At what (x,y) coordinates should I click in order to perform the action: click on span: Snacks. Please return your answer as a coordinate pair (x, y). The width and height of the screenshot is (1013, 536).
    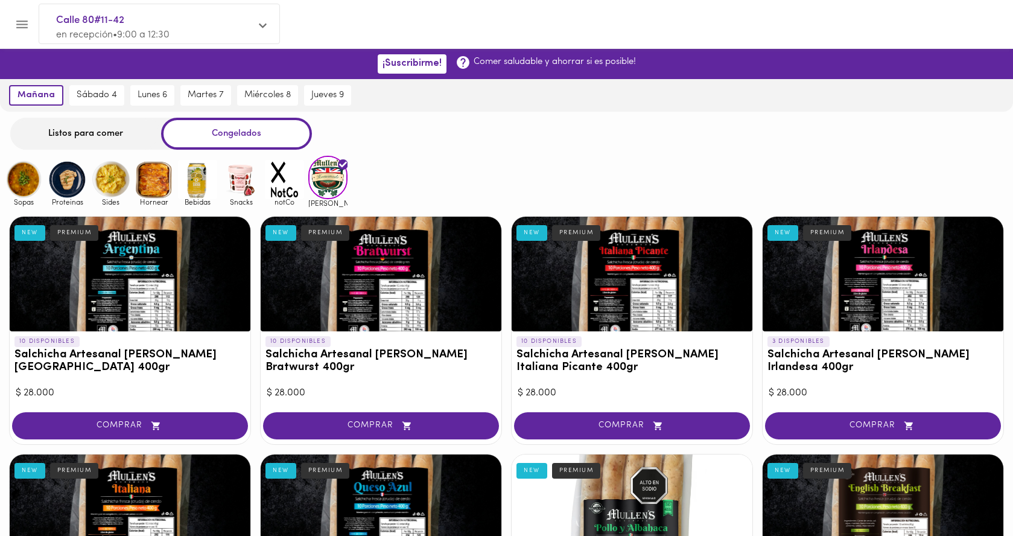
    Looking at the image, I should click on (241, 201).